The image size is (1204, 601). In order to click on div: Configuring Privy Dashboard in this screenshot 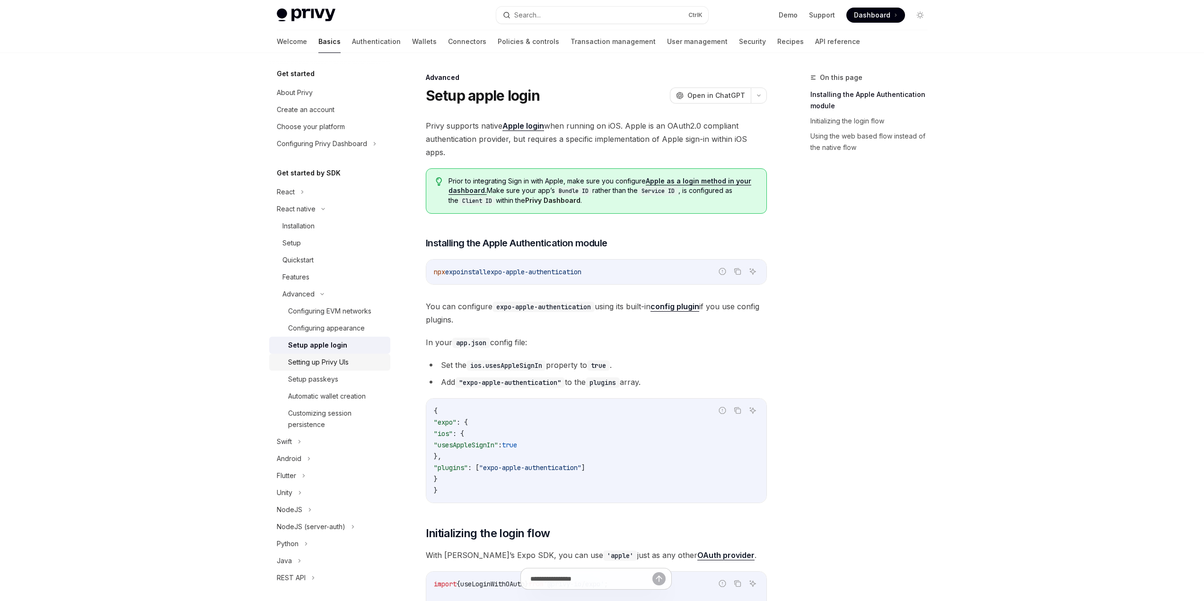, I will do `click(322, 144)`.